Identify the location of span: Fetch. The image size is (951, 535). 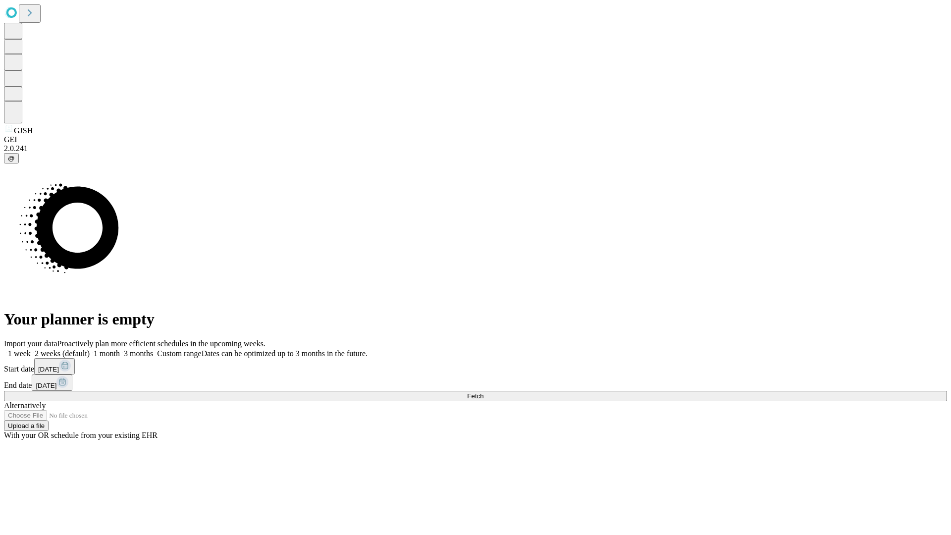
(475, 396).